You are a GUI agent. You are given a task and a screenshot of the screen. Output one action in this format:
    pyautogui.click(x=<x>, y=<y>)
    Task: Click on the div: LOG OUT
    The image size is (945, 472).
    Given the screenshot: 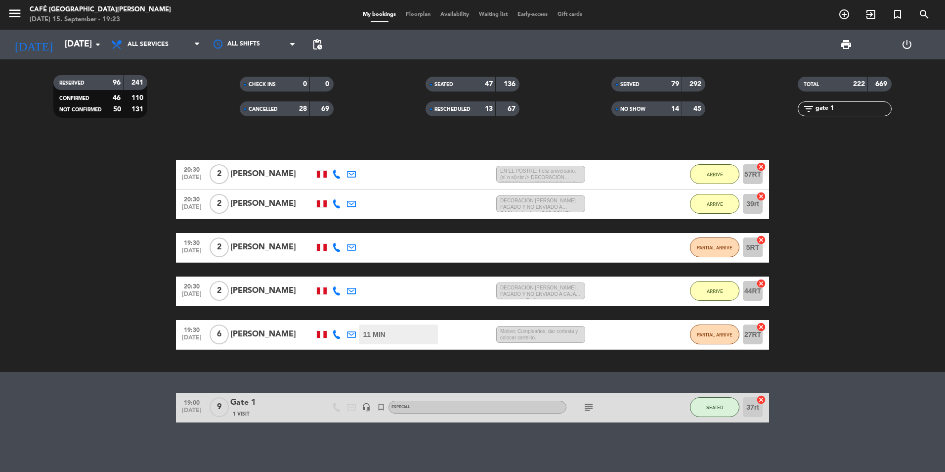 What is the action you would take?
    pyautogui.click(x=907, y=44)
    